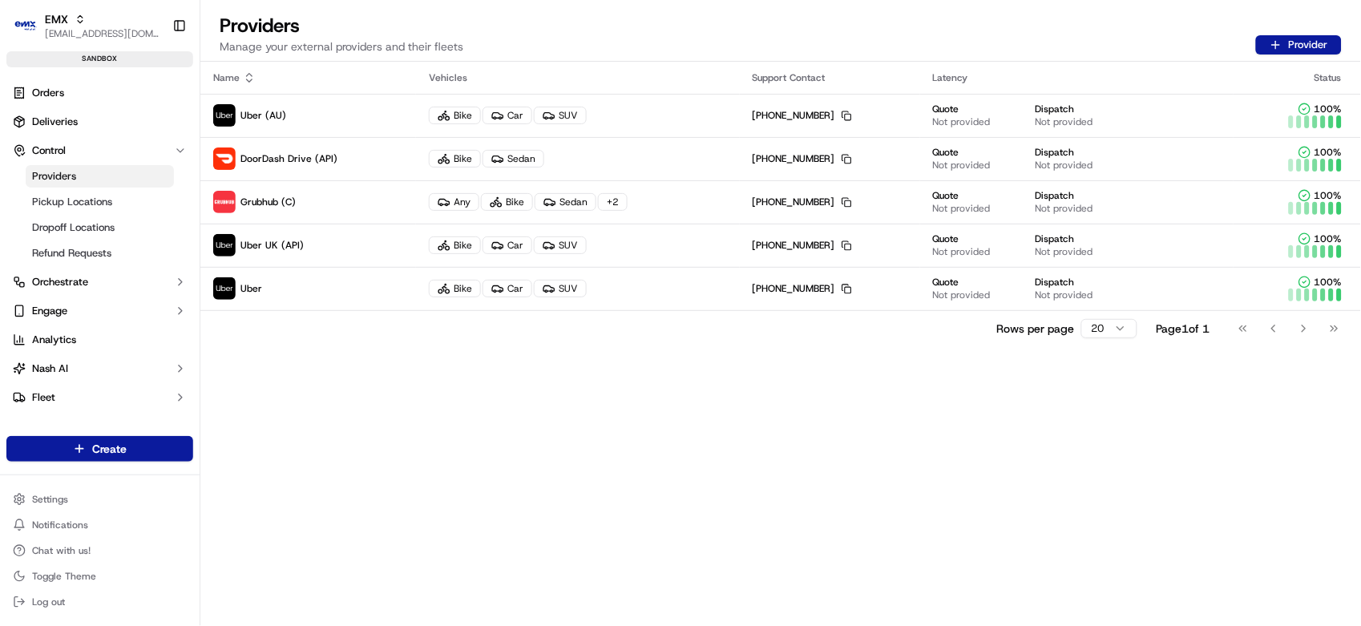 This screenshot has width=1361, height=626. What do you see at coordinates (224, 159) in the screenshot?
I see `img: doordash_logo_red.png` at bounding box center [224, 159].